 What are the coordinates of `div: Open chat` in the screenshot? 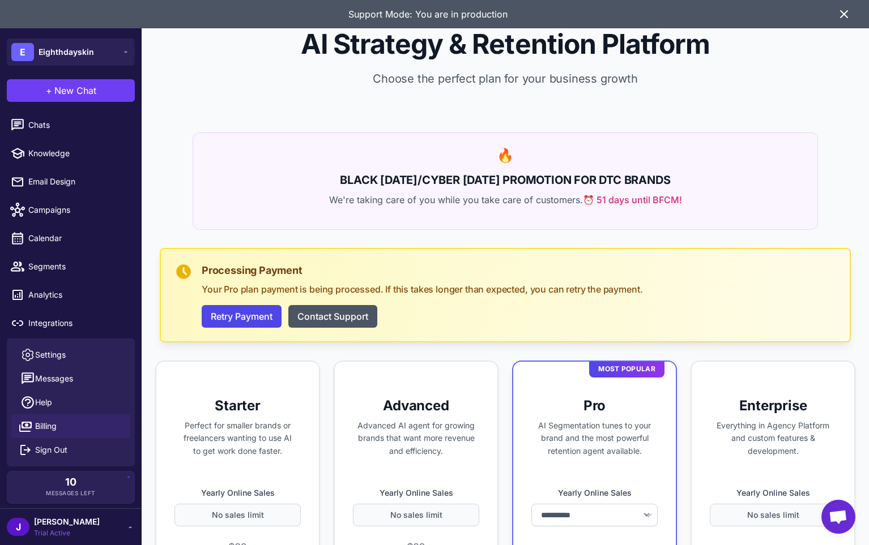 It's located at (838, 517).